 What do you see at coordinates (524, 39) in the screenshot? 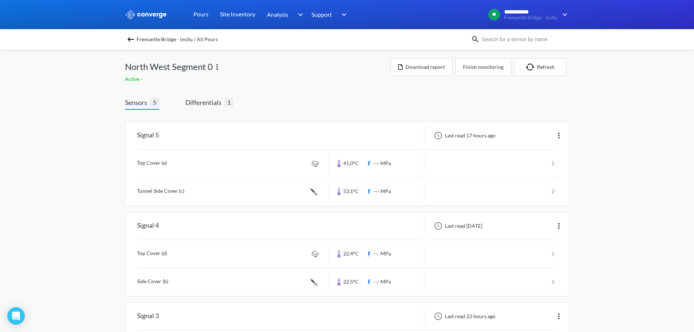
I see `input: Search for a sensor by name` at bounding box center [524, 39].